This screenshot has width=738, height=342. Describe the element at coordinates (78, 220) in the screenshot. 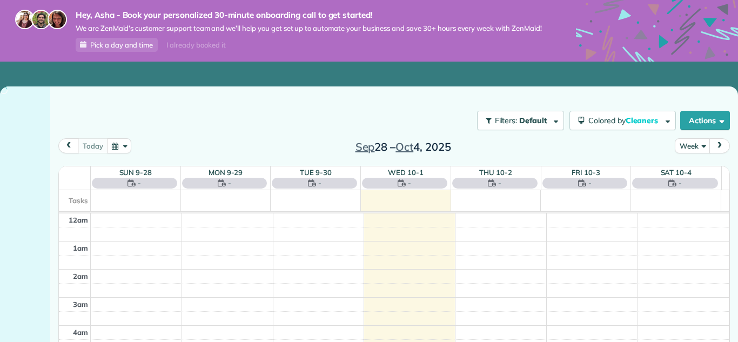

I see `span: 12am` at that location.